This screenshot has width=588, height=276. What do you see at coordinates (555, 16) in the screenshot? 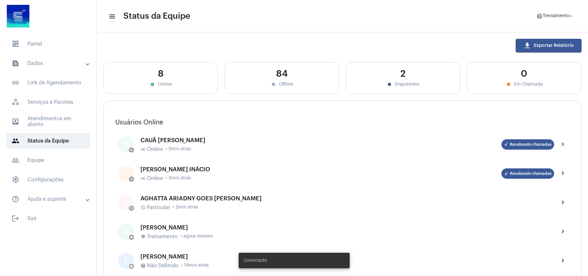
I see `button: Treinamento` at bounding box center [555, 16].